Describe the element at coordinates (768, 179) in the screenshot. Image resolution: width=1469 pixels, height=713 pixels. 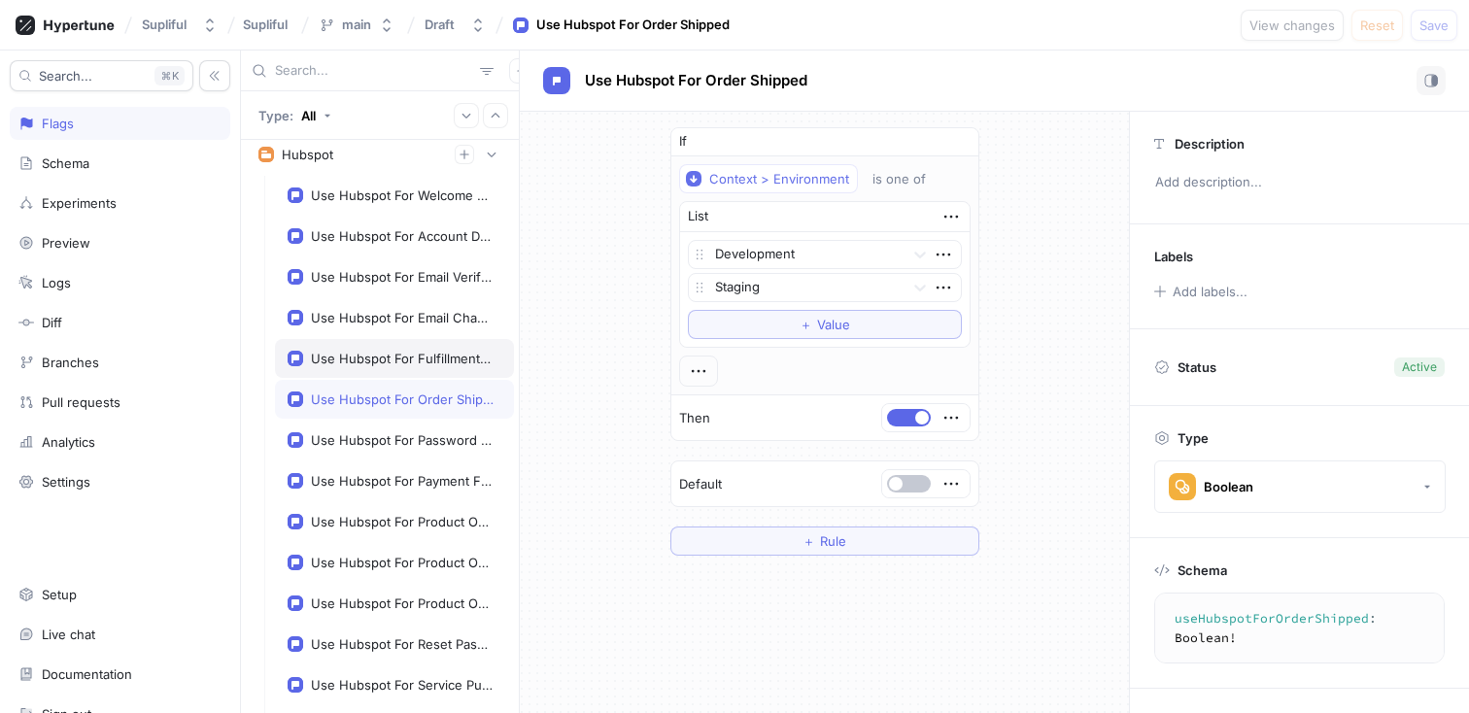
I see `button: Context > Environment` at that location.